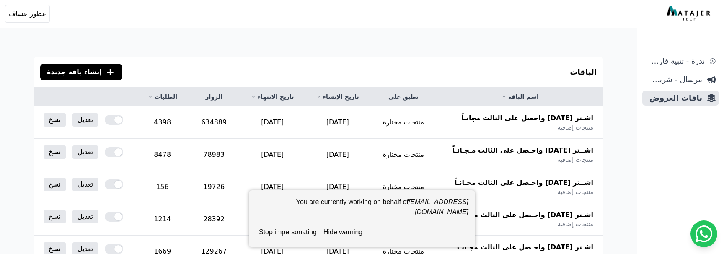  I want to click on button: إنشاء باقة جديدة, so click(81, 72).